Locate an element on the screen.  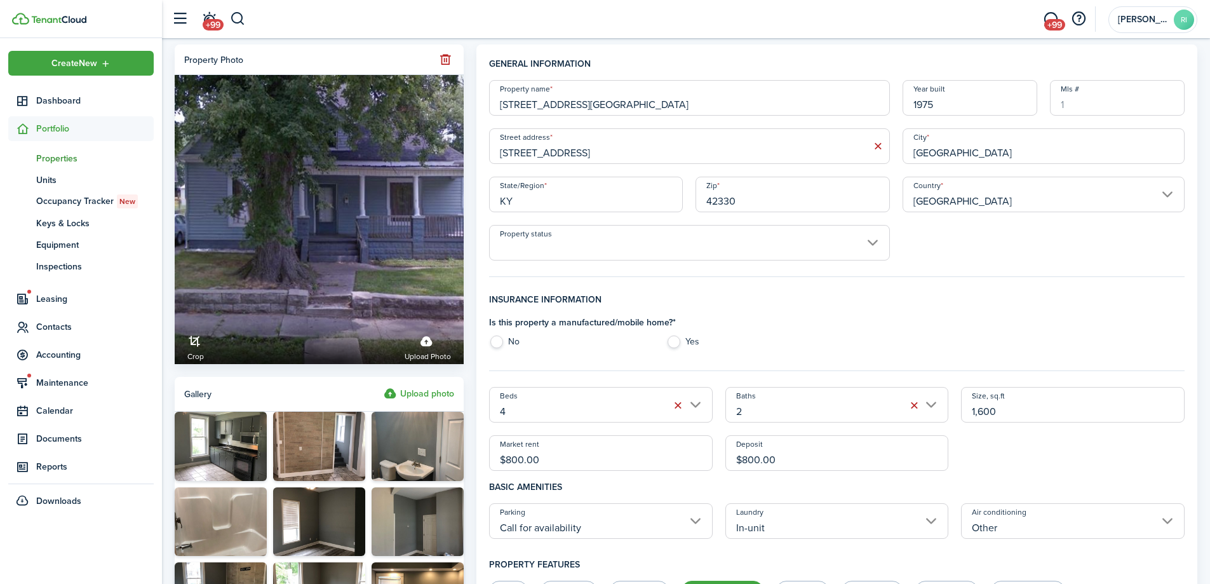
a: Crop is located at coordinates (196, 345).